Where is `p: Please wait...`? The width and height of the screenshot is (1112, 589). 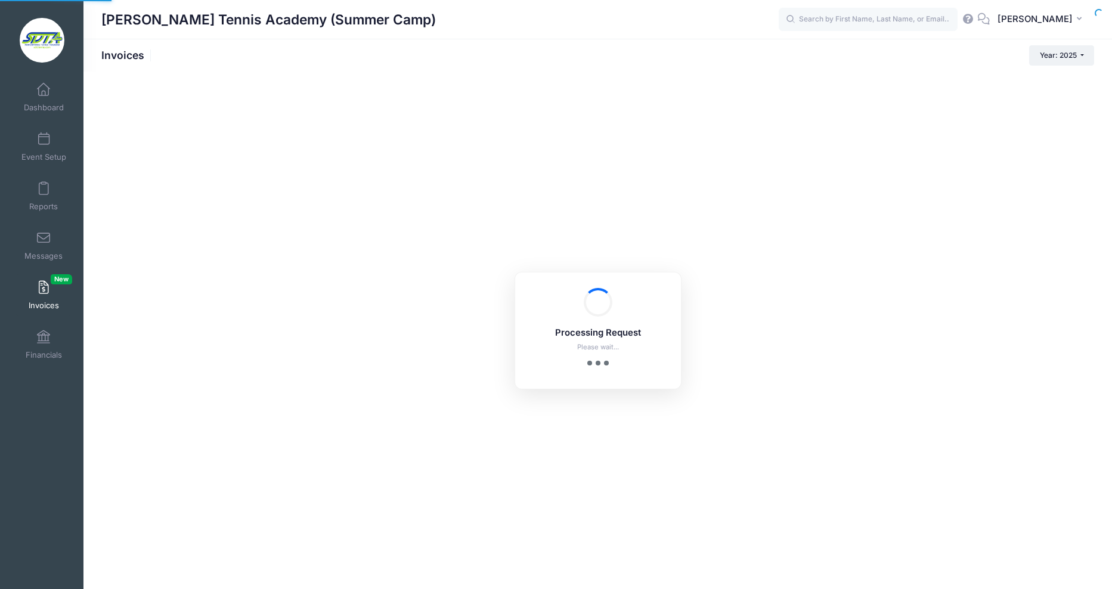 p: Please wait... is located at coordinates (598, 347).